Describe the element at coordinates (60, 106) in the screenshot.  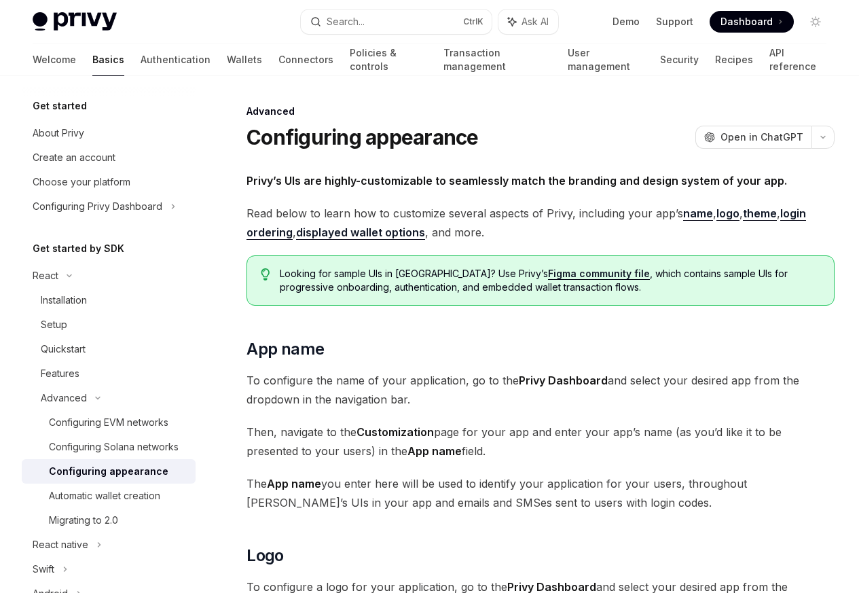
I see `h5: Get started` at that location.